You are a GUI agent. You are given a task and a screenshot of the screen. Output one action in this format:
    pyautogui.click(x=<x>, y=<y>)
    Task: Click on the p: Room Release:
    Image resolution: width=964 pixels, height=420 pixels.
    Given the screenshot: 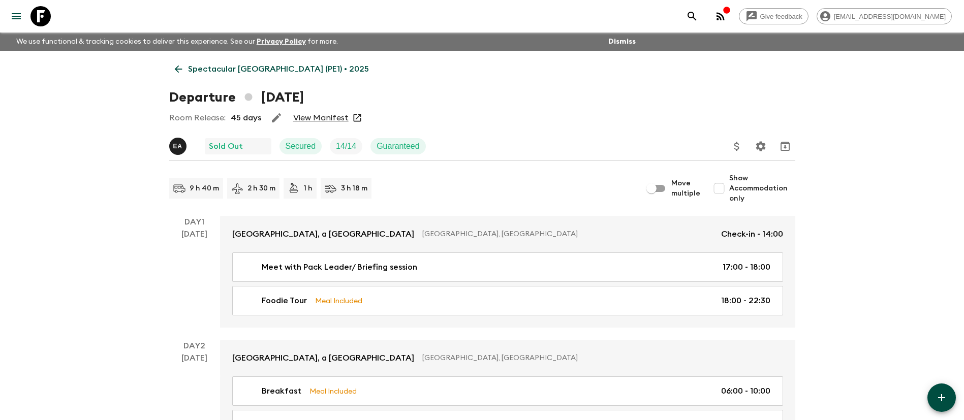 What is the action you would take?
    pyautogui.click(x=197, y=118)
    